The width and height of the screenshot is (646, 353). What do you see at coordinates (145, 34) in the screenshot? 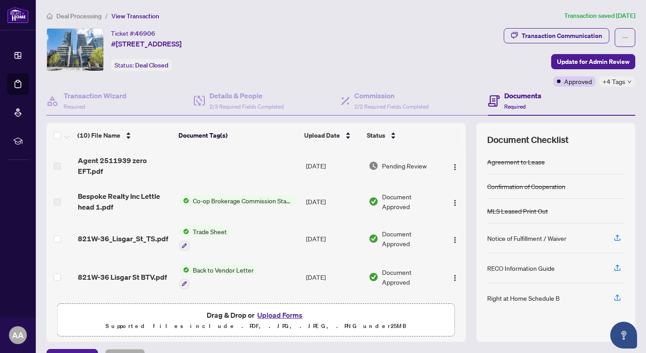
I see `span: 46906` at bounding box center [145, 34].